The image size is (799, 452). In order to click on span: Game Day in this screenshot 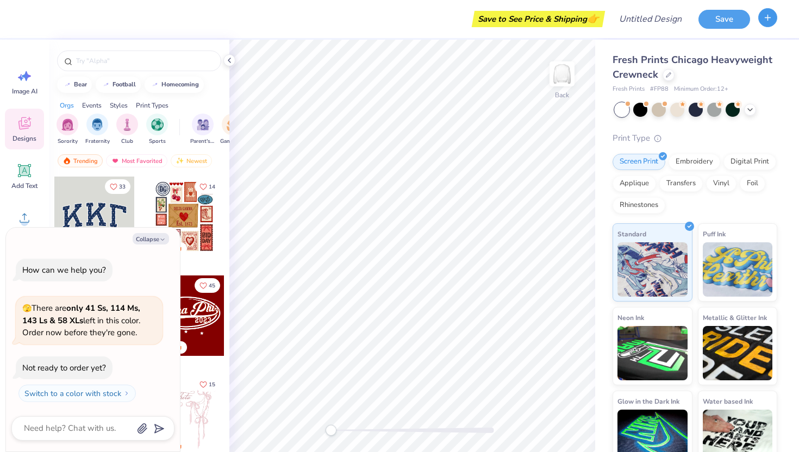, I will do `click(233, 141)`.